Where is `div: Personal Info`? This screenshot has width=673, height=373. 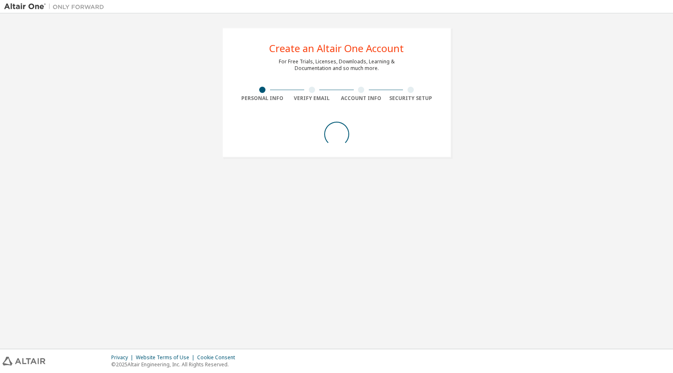
div: Personal Info is located at coordinates (263, 98).